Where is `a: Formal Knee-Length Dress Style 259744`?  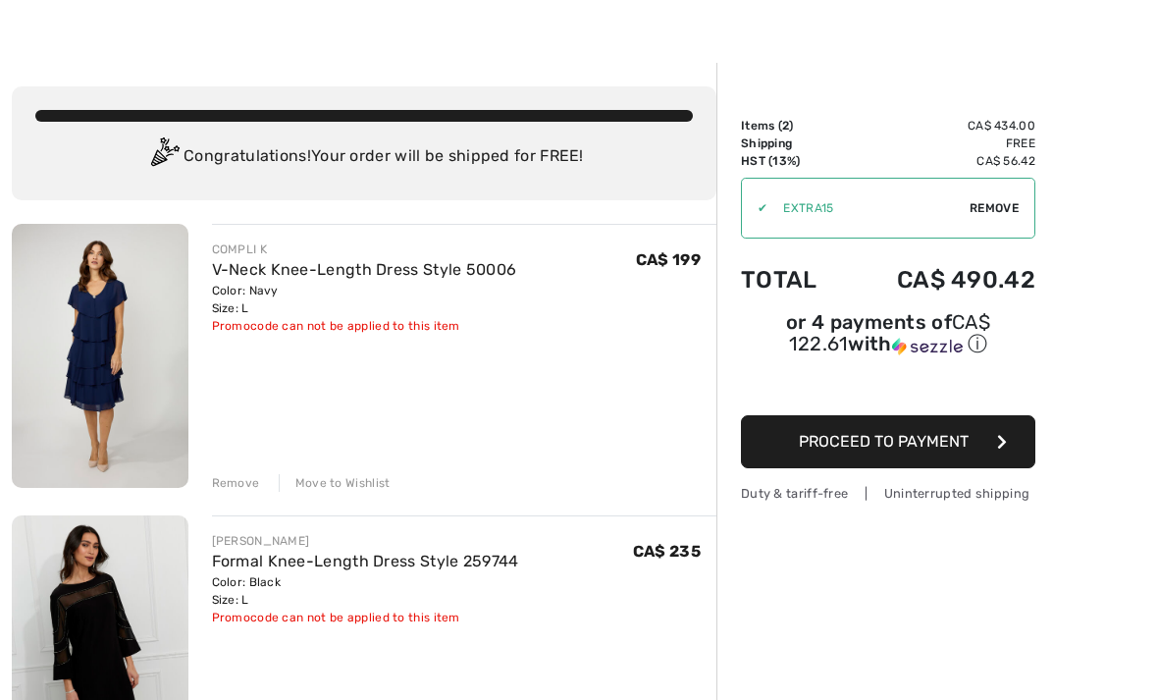 a: Formal Knee-Length Dress Style 259744 is located at coordinates (365, 561).